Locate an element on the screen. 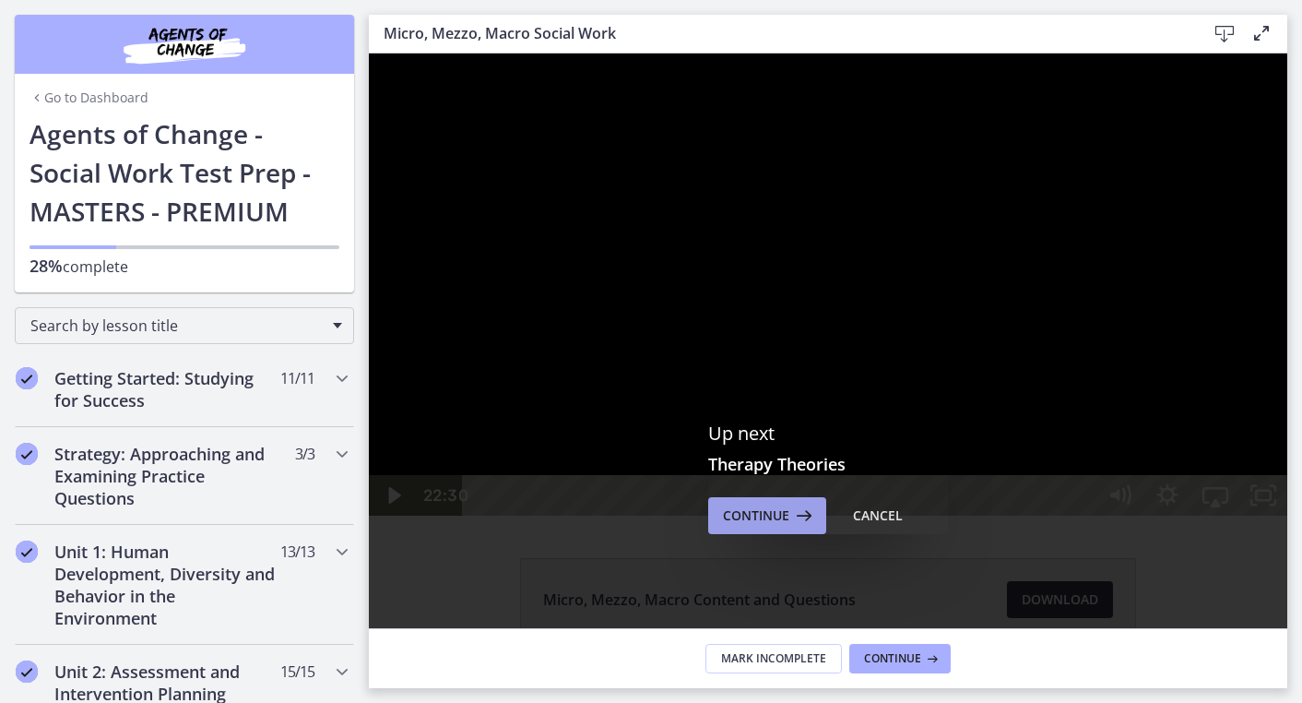 The image size is (1302, 703). h1: Agents of Change - Social Work Test Prep - MASTERS - PREMIUM is located at coordinates (184, 172).